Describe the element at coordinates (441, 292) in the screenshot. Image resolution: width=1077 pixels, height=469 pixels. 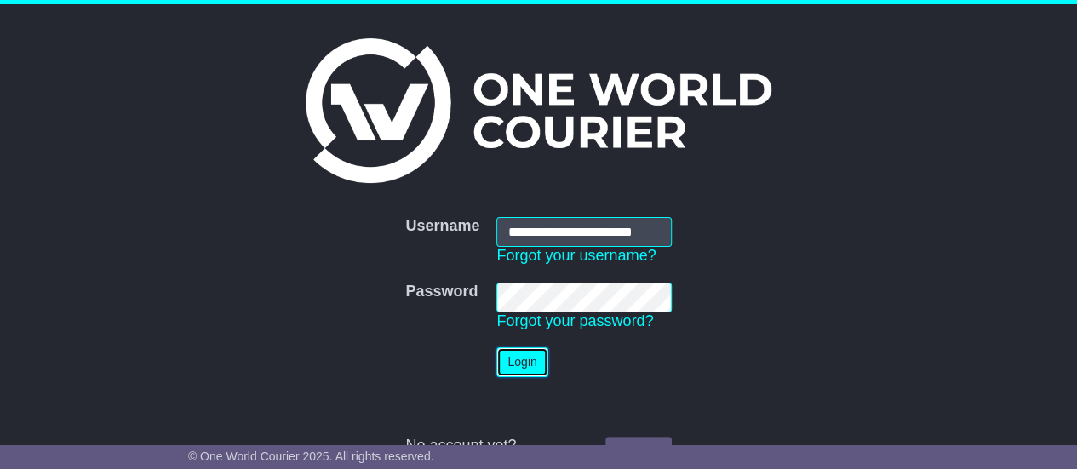
I see `label: Password` at that location.